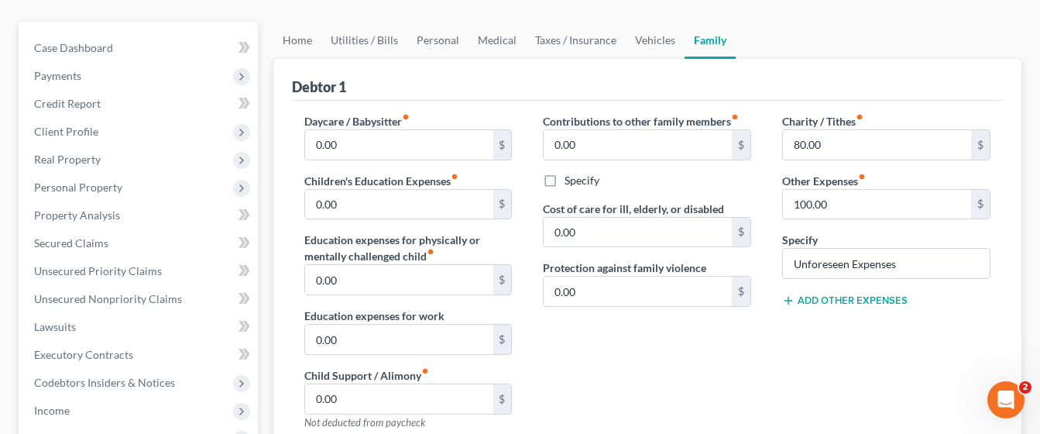 This screenshot has height=434, width=1040. I want to click on span: Property Analysis, so click(77, 215).